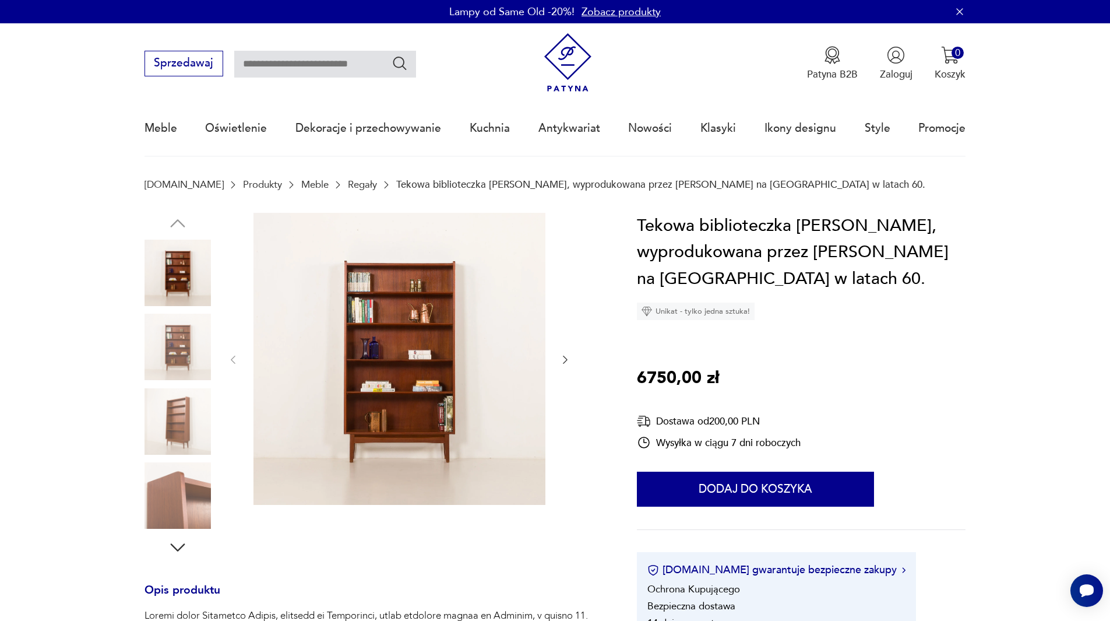  What do you see at coordinates (942, 128) in the screenshot?
I see `a: Promocje` at bounding box center [942, 128].